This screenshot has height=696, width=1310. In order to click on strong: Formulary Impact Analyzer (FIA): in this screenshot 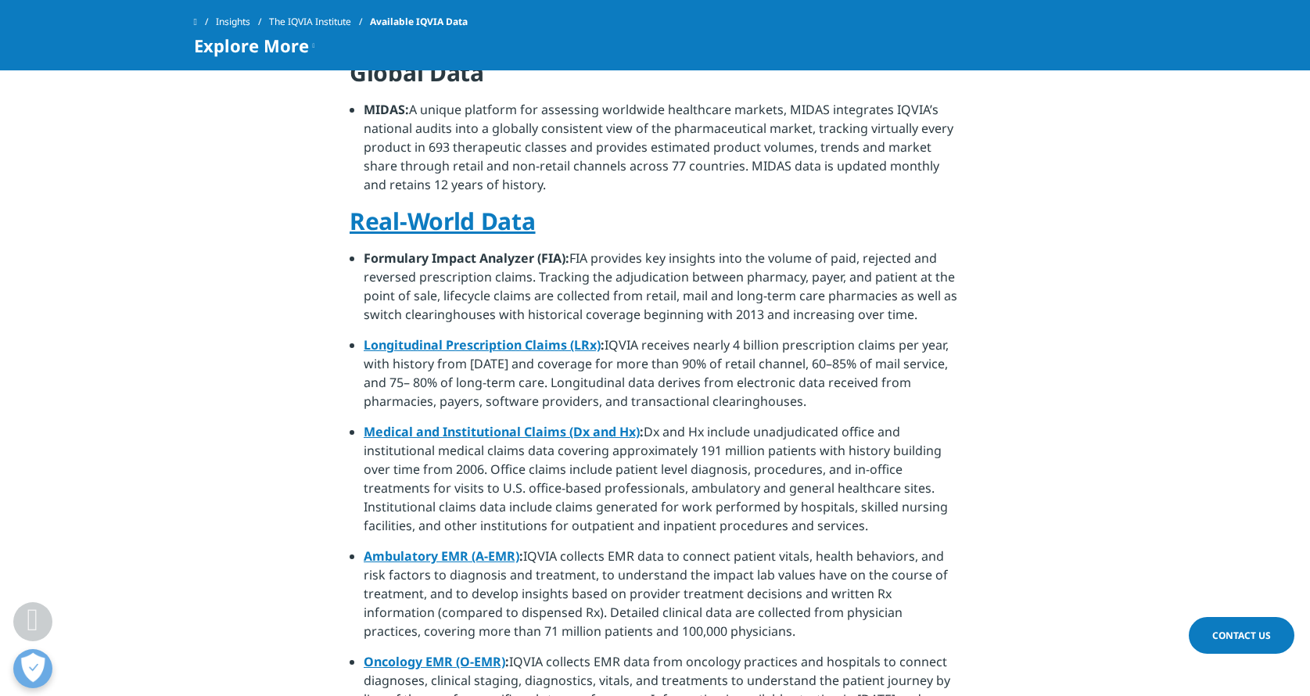, I will do `click(466, 258)`.